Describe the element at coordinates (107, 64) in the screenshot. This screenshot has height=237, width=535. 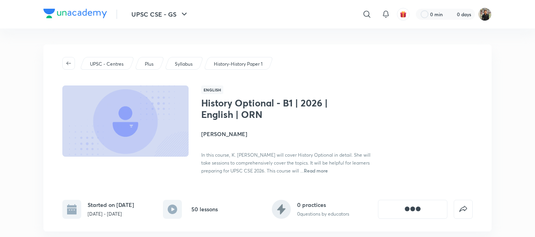
I see `p: UPSC - Centres` at that location.